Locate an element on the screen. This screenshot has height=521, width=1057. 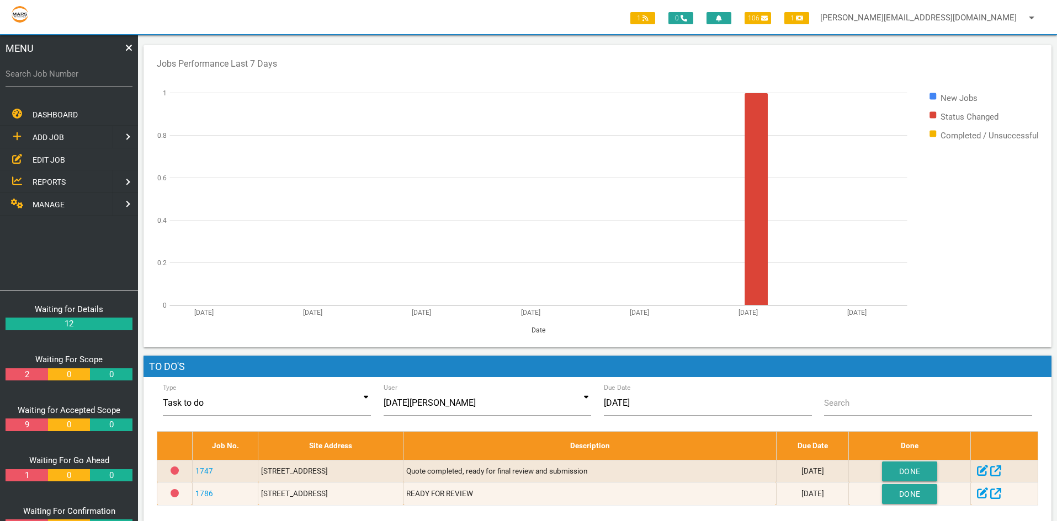
span: 0 is located at coordinates (680, 18).